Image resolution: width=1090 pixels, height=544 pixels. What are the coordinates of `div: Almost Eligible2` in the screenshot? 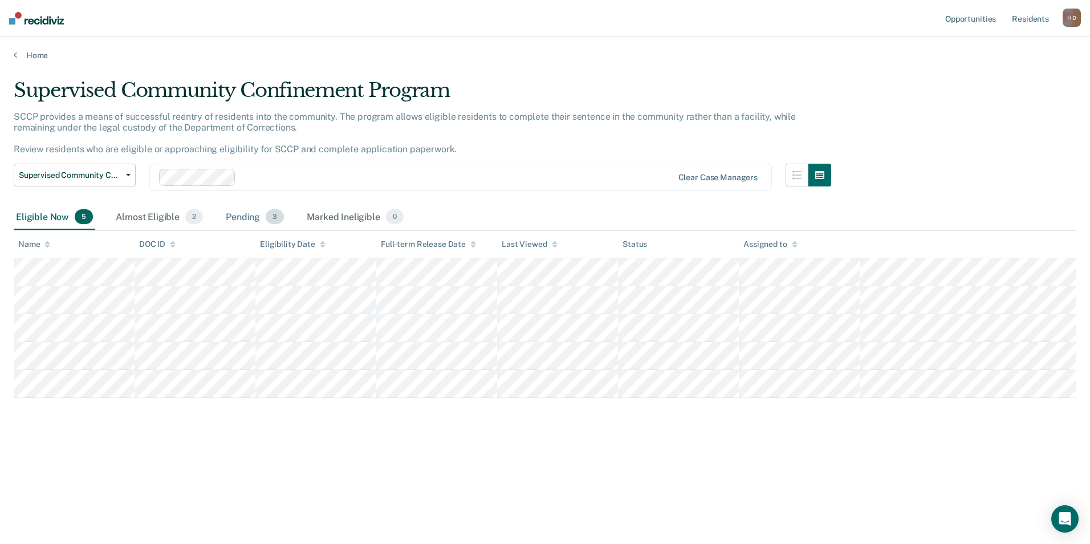 It's located at (159, 217).